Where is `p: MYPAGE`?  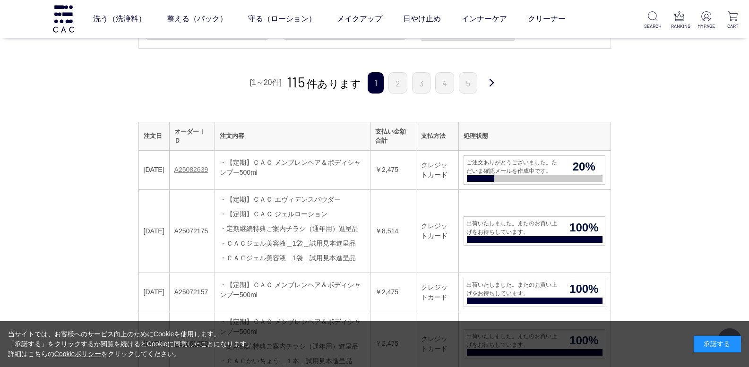 p: MYPAGE is located at coordinates (706, 26).